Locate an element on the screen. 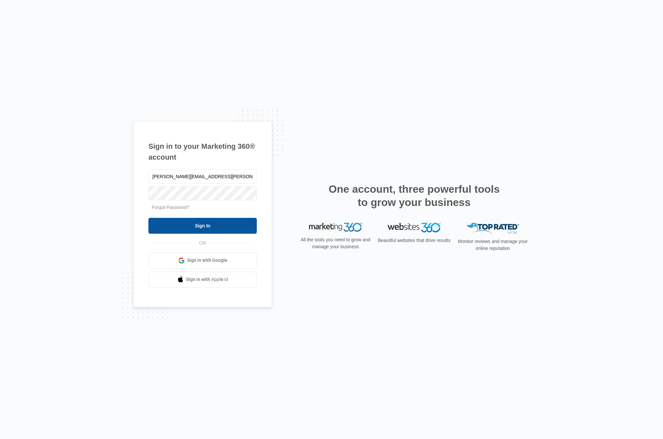  span: Sign in with Google is located at coordinates (207, 260).